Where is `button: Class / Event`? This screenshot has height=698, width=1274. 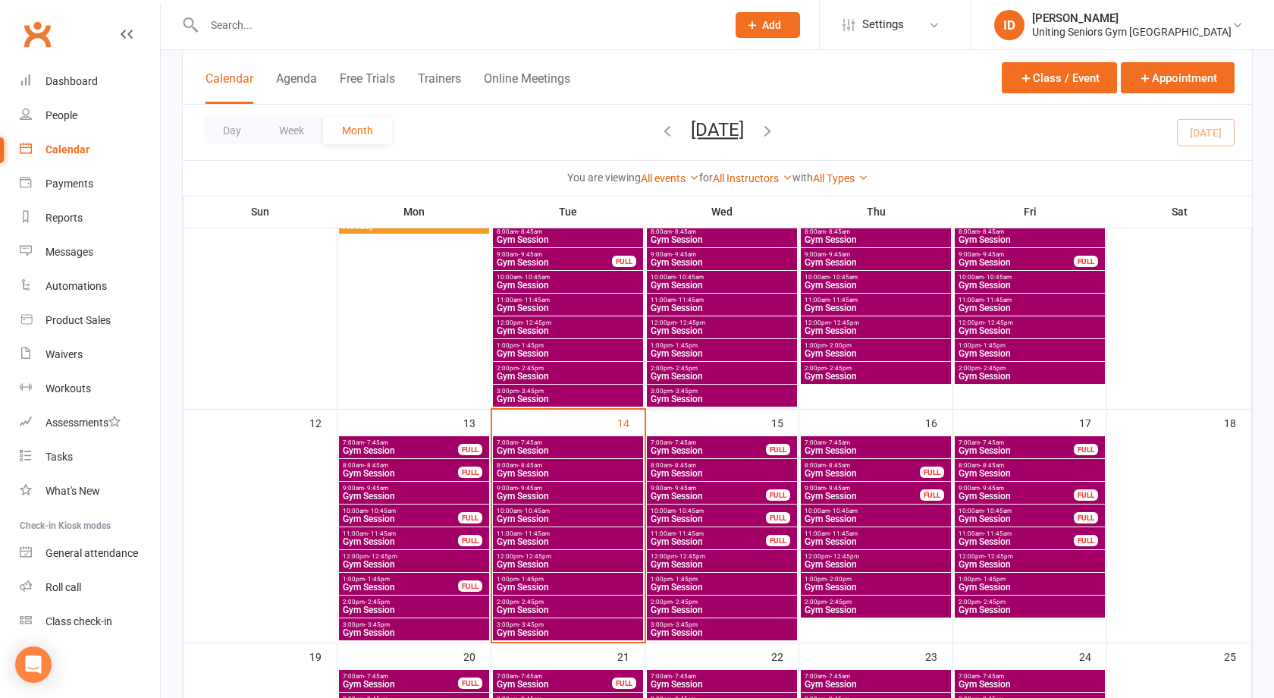 button: Class / Event is located at coordinates (1060, 77).